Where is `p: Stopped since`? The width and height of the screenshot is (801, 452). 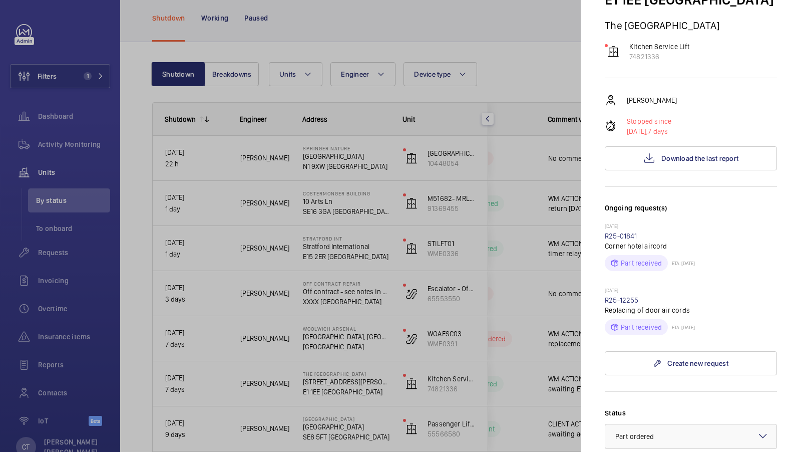 p: Stopped since is located at coordinates (649, 121).